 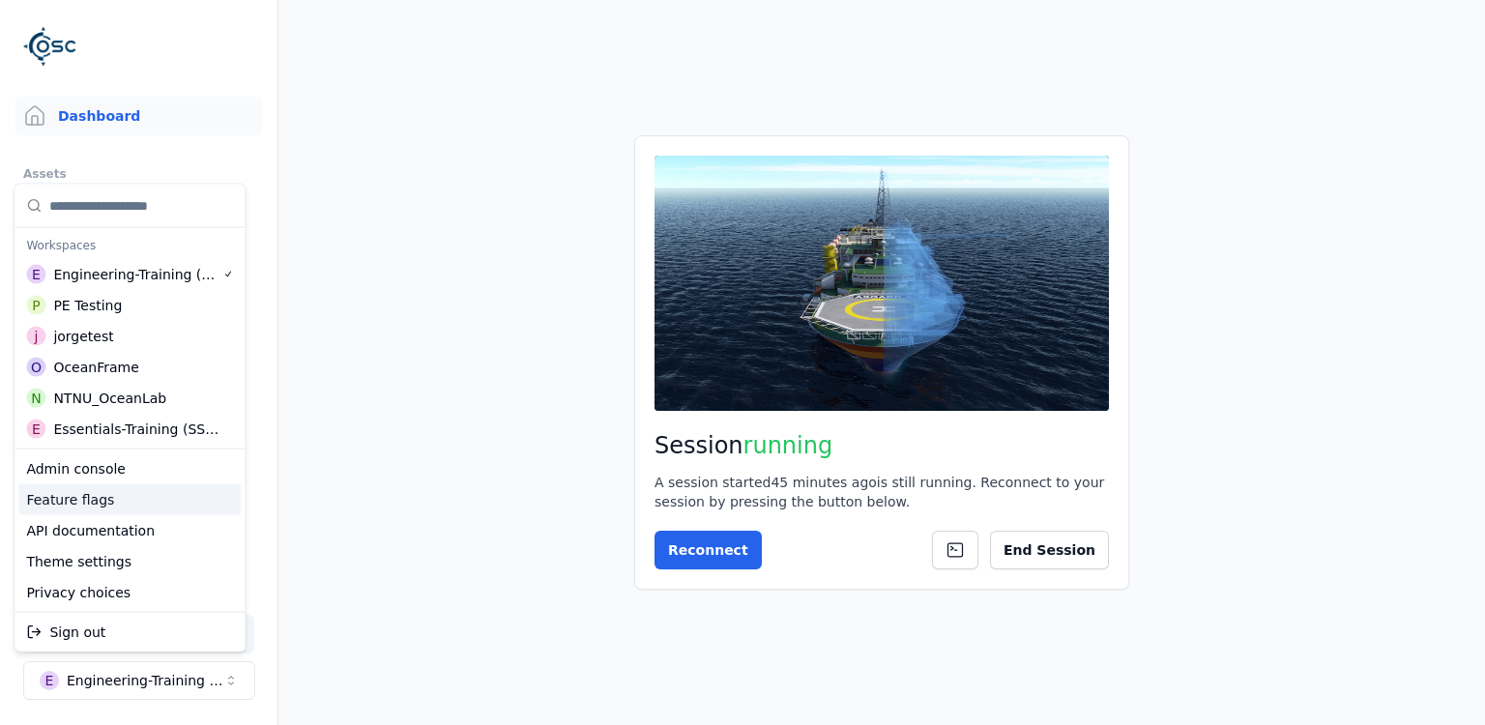 What do you see at coordinates (36, 306) in the screenshot?
I see `div: P` at bounding box center [36, 306].